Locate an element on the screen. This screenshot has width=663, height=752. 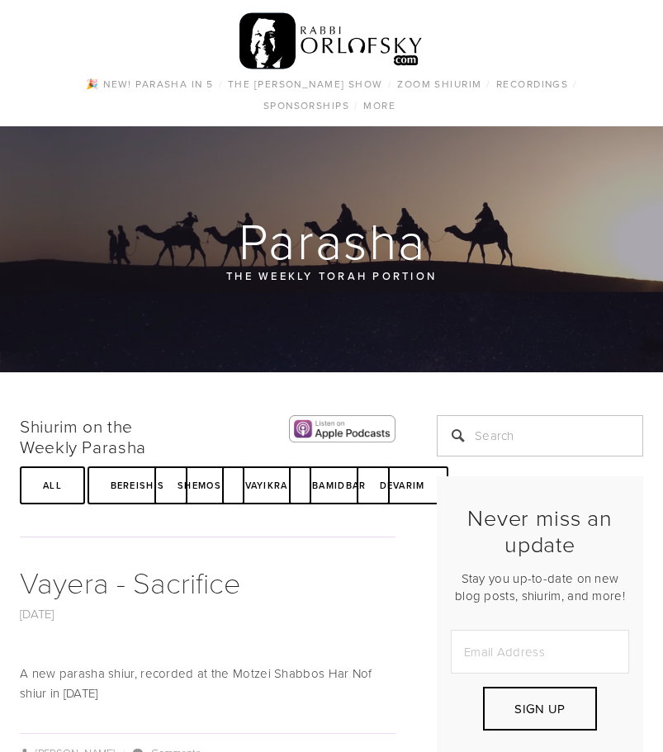
h2: Shiurim on the Weekly Parasha is located at coordinates (107, 436).